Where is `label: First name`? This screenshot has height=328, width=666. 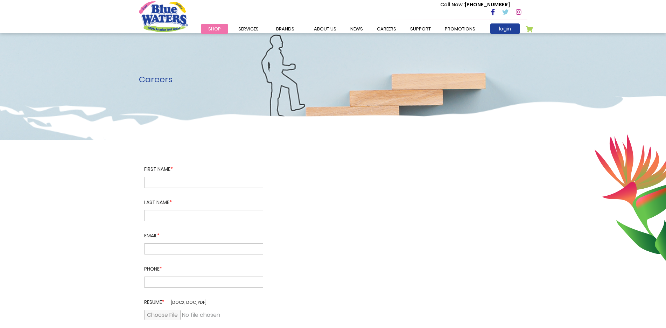
label: First name is located at coordinates (204, 171).